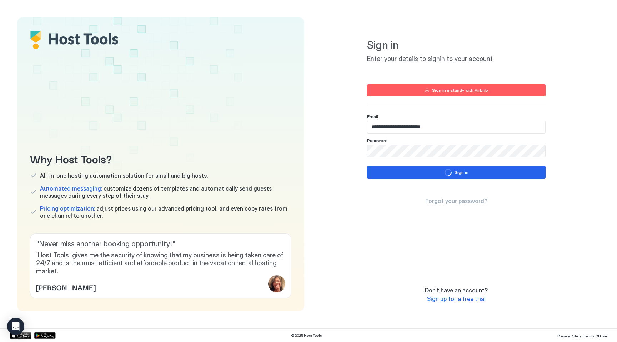 This screenshot has height=342, width=617. Describe the element at coordinates (456, 299) in the screenshot. I see `span: Sign up for a free trial` at that location.